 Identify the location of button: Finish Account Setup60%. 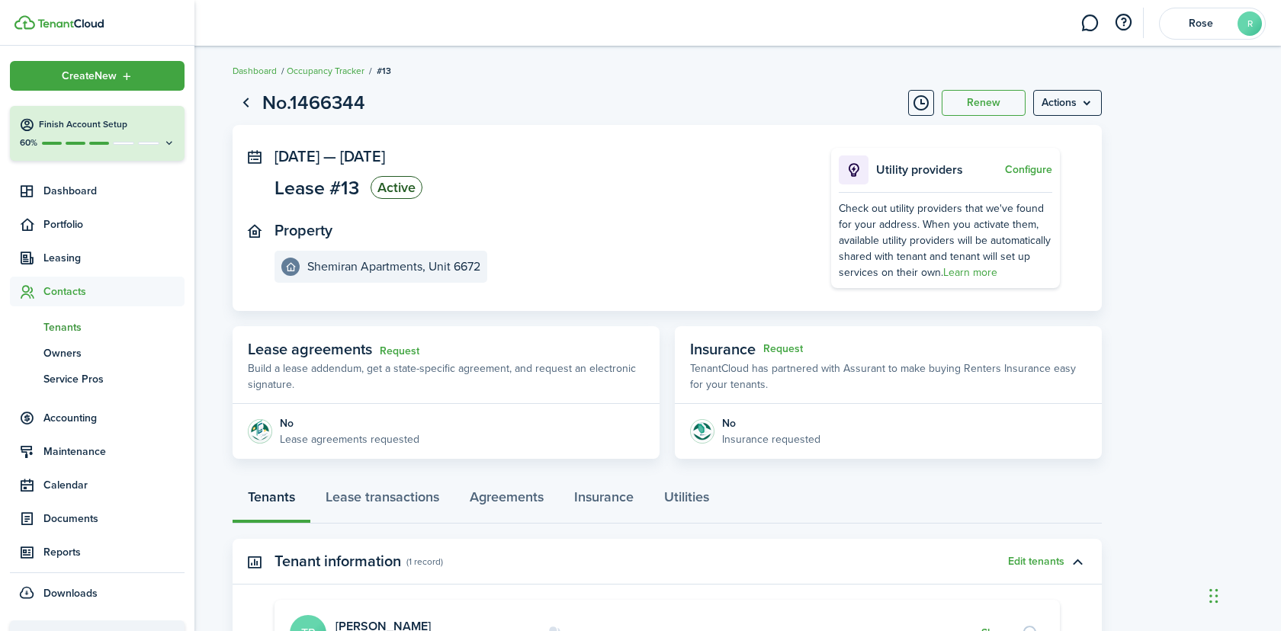
(97, 133).